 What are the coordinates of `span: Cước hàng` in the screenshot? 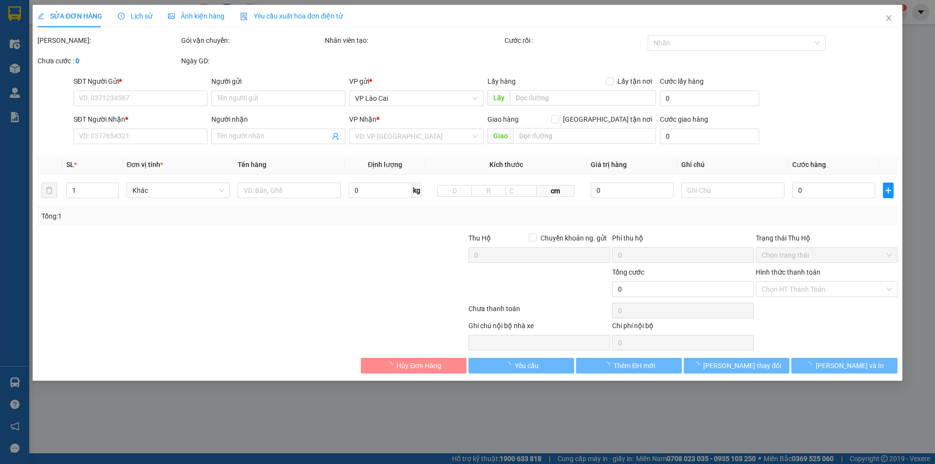 It's located at (809, 165).